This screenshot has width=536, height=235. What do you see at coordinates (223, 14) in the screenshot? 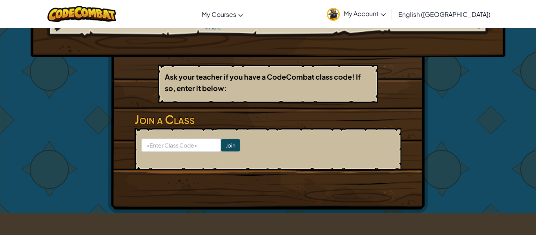
I see `a: My Courses` at bounding box center [223, 14].